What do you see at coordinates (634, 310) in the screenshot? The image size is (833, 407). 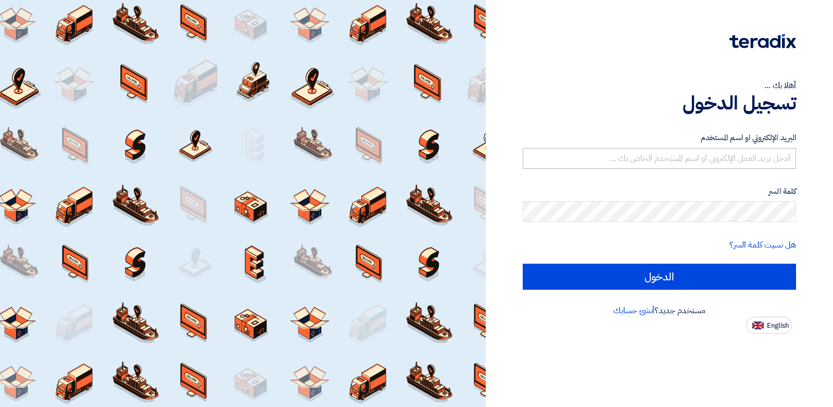 I see `a: أنشئ حسابك` at bounding box center [634, 310].